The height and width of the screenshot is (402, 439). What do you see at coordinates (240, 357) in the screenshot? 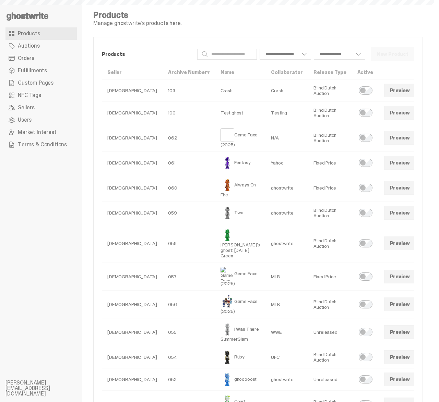
I see `td: Ruby` at bounding box center [240, 357].